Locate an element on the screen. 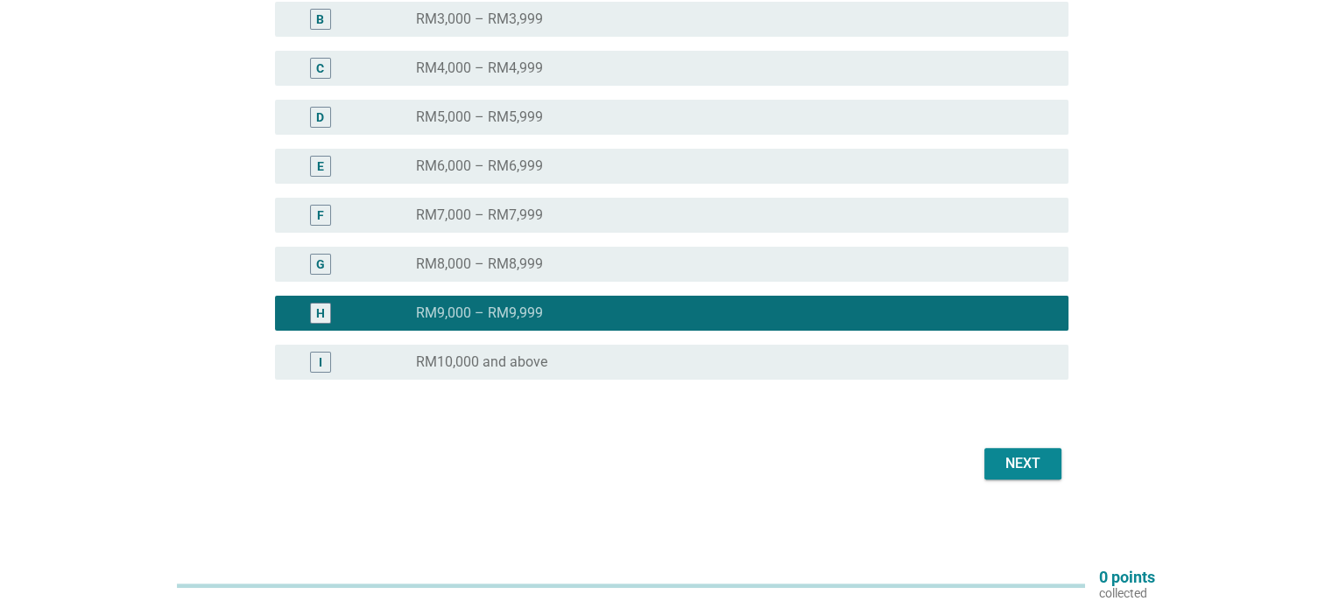 The image size is (1332, 608). div: C is located at coordinates (320, 68).